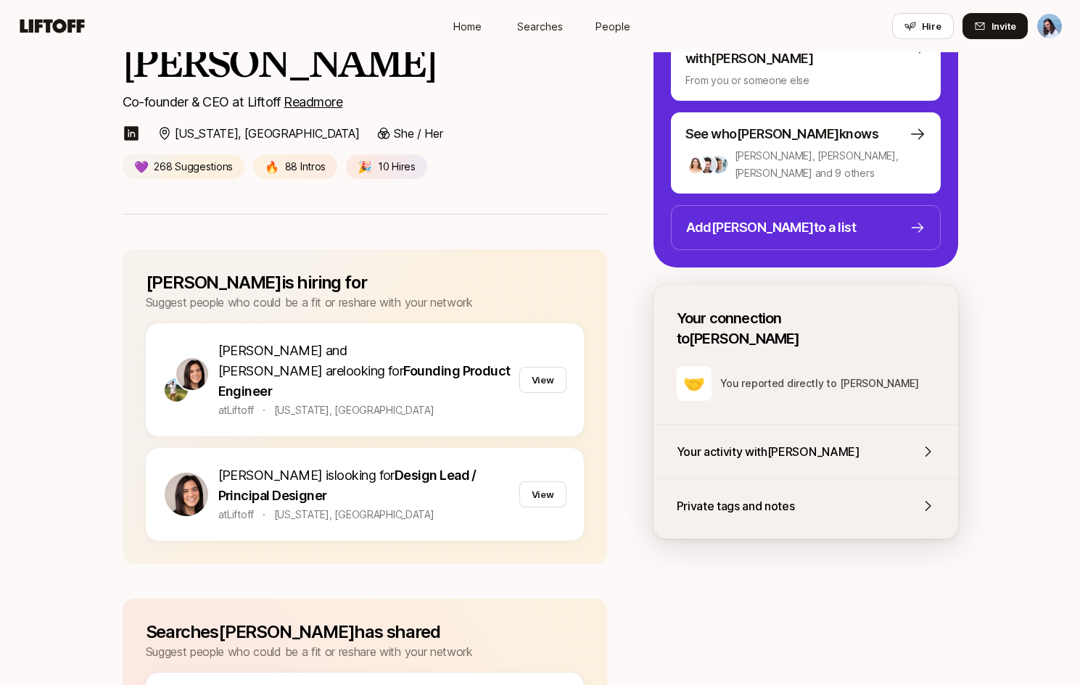 Image resolution: width=1080 pixels, height=685 pixels. Describe the element at coordinates (719, 165) in the screenshot. I see `img: ACg8ocKEKRaDdLI4UrBIVgU4GlSDRsaw4FFi6nyNfamyhzdGAwDX=s160-c` at that location.